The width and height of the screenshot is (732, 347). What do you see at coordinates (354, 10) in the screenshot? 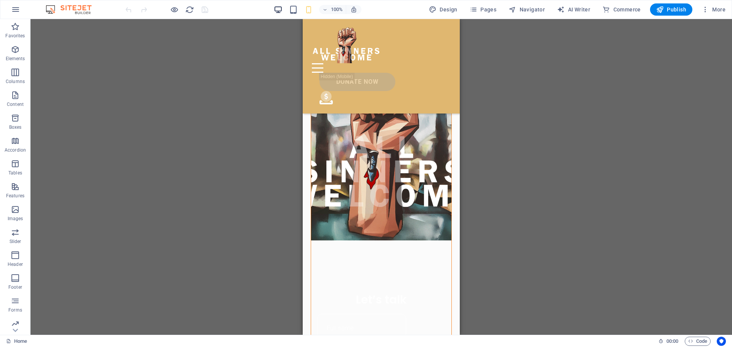
I see `i: On resize automatically adjust zoom level to fit chosen device.` at bounding box center [354, 10].